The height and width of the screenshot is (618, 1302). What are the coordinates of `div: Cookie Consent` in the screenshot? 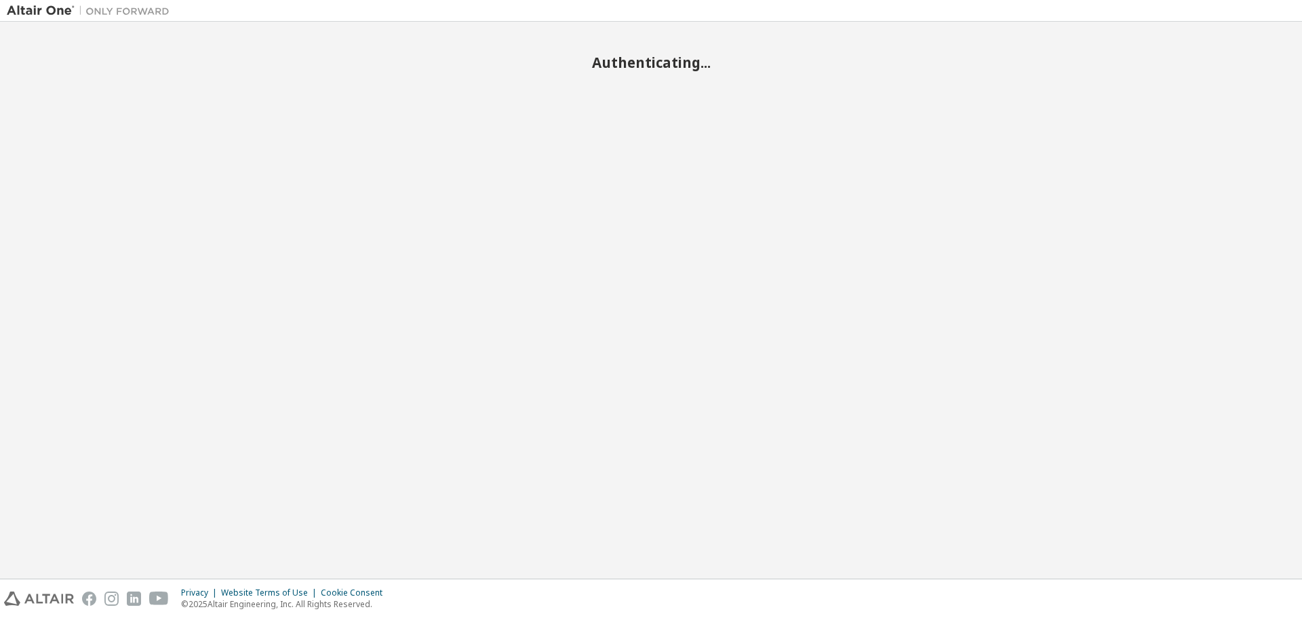 It's located at (355, 593).